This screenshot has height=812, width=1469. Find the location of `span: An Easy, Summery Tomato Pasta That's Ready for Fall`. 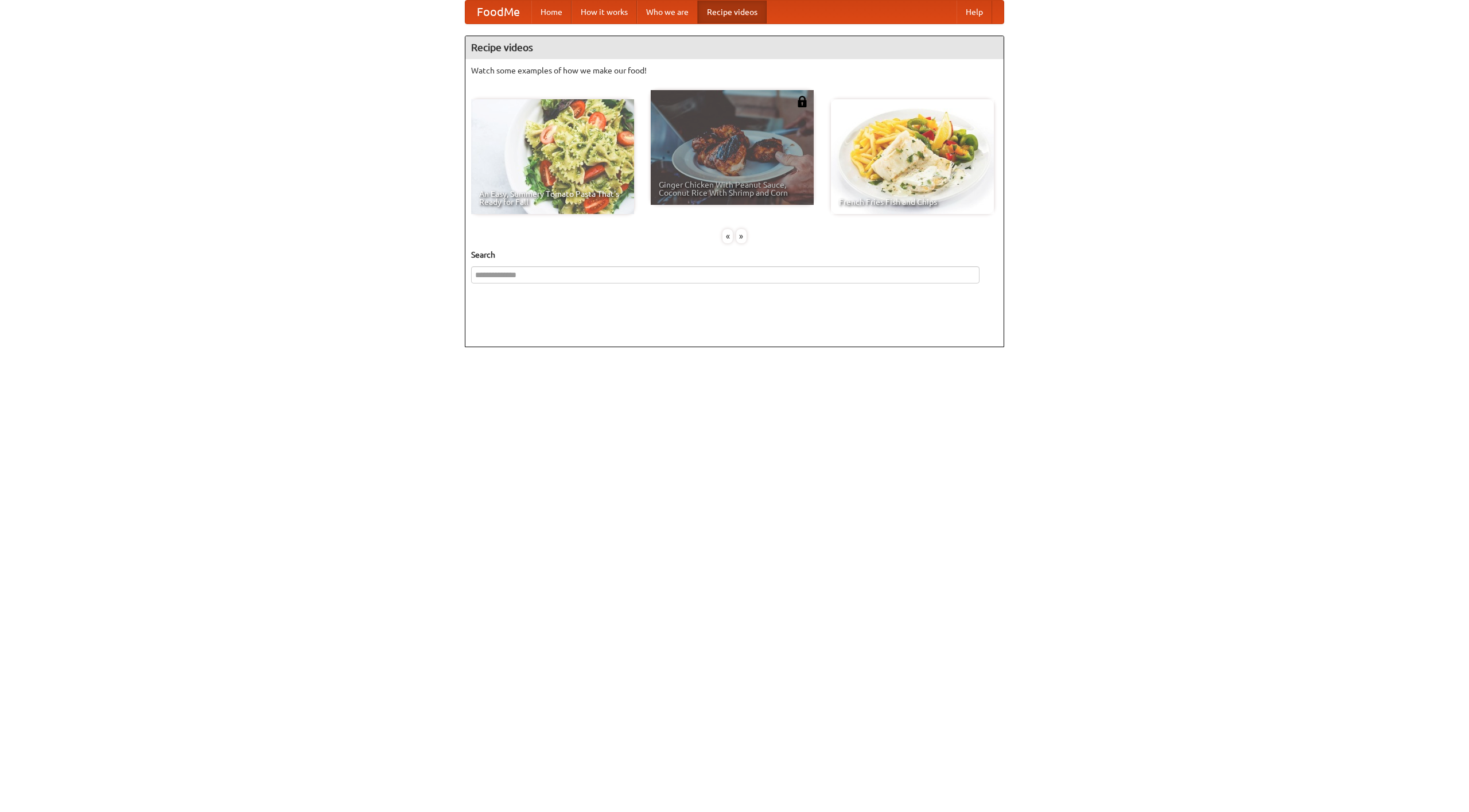

span: An Easy, Summery Tomato Pasta That's Ready for Fall is located at coordinates (552, 198).